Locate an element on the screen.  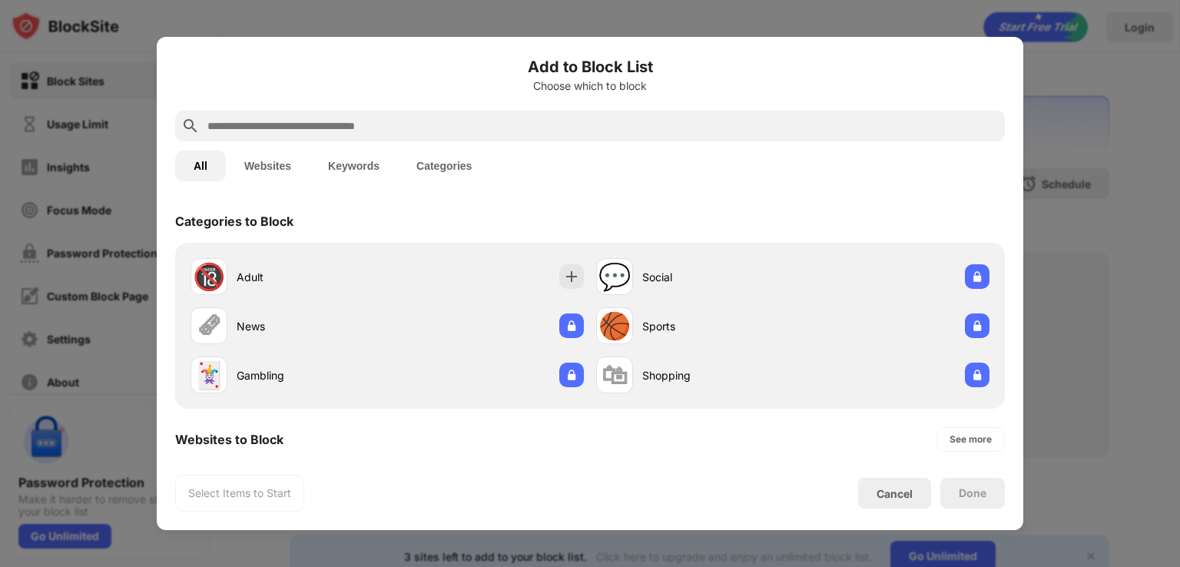
div: Gambling is located at coordinates (312, 375).